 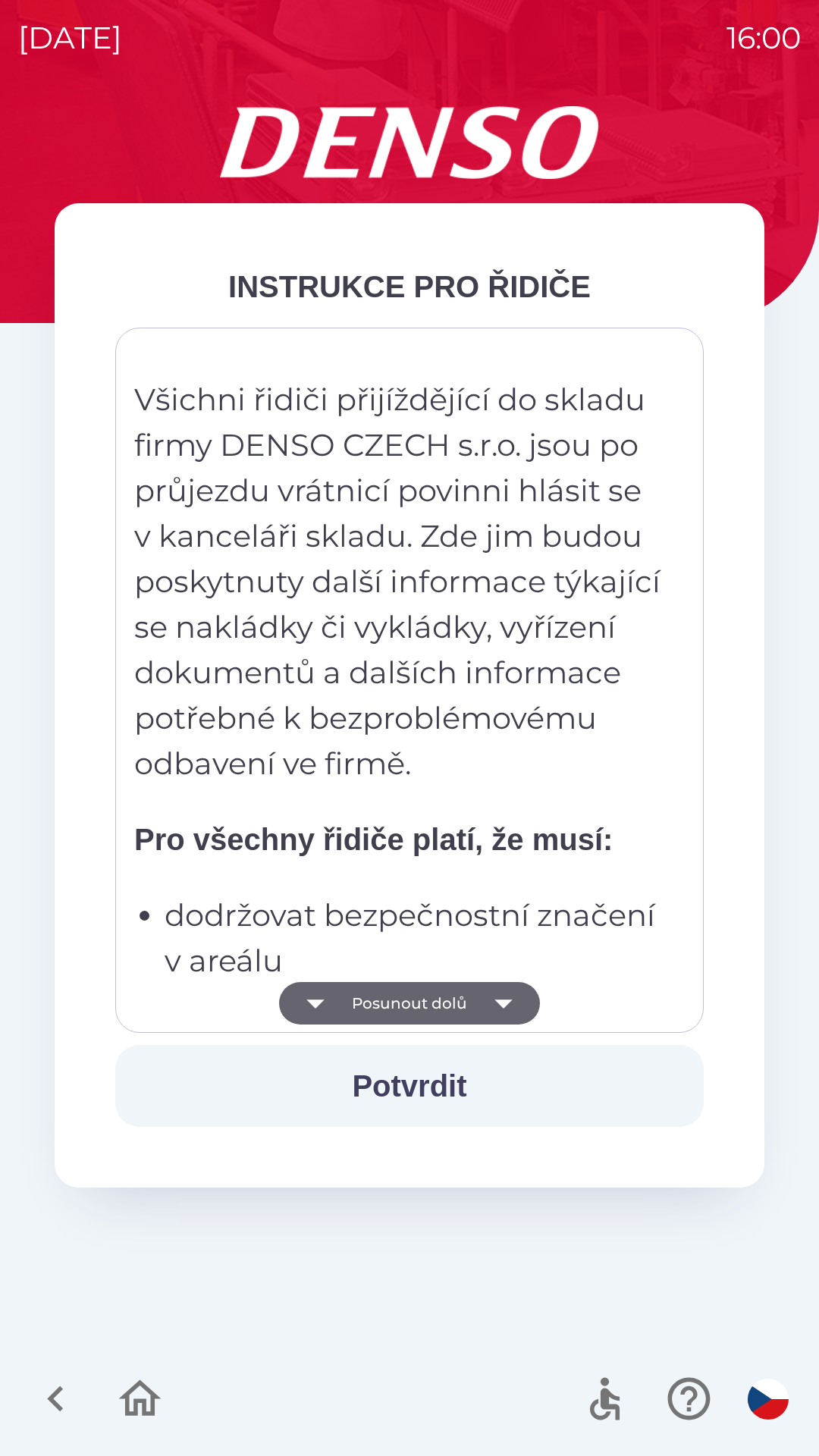 What do you see at coordinates (769, 1399) in the screenshot?
I see `img: cs flag` at bounding box center [769, 1399].